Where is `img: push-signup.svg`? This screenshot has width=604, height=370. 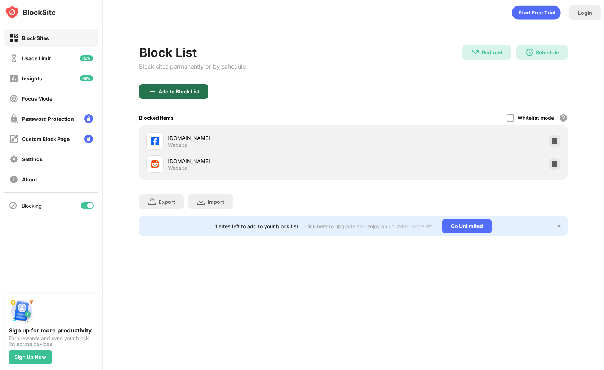
img: push-signup.svg is located at coordinates (22, 310).